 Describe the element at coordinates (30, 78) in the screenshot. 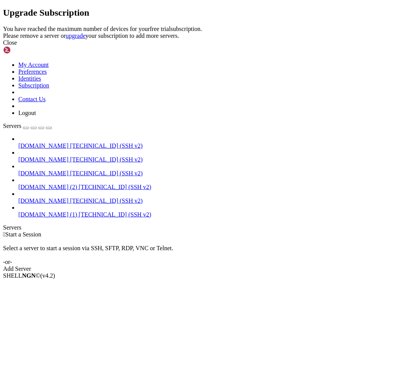

I see `a: Identities` at that location.